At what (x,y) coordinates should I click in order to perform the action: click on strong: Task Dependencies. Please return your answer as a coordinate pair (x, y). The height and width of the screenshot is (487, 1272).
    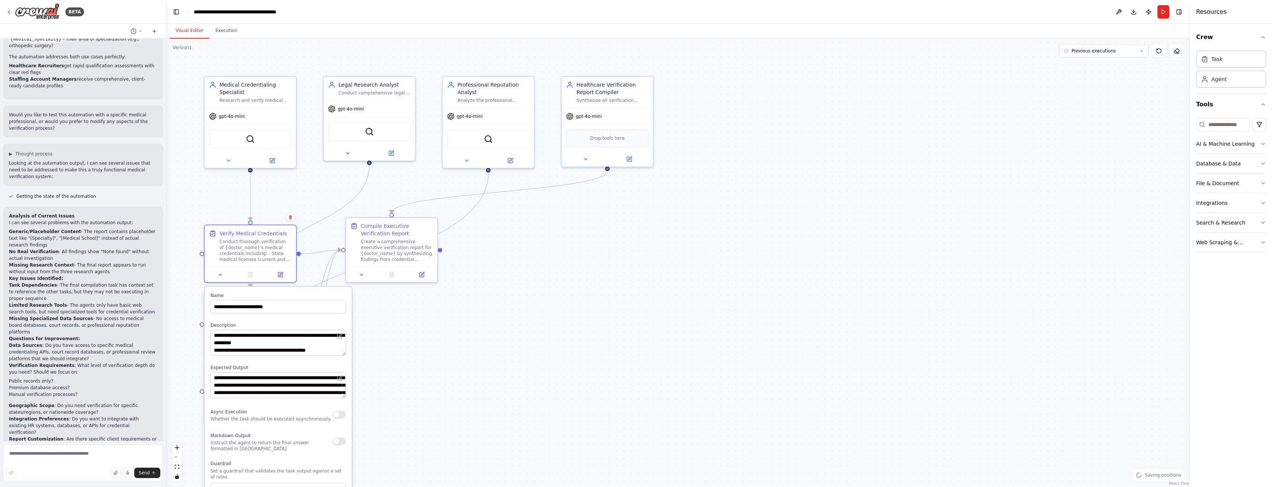
    Looking at the image, I should click on (33, 285).